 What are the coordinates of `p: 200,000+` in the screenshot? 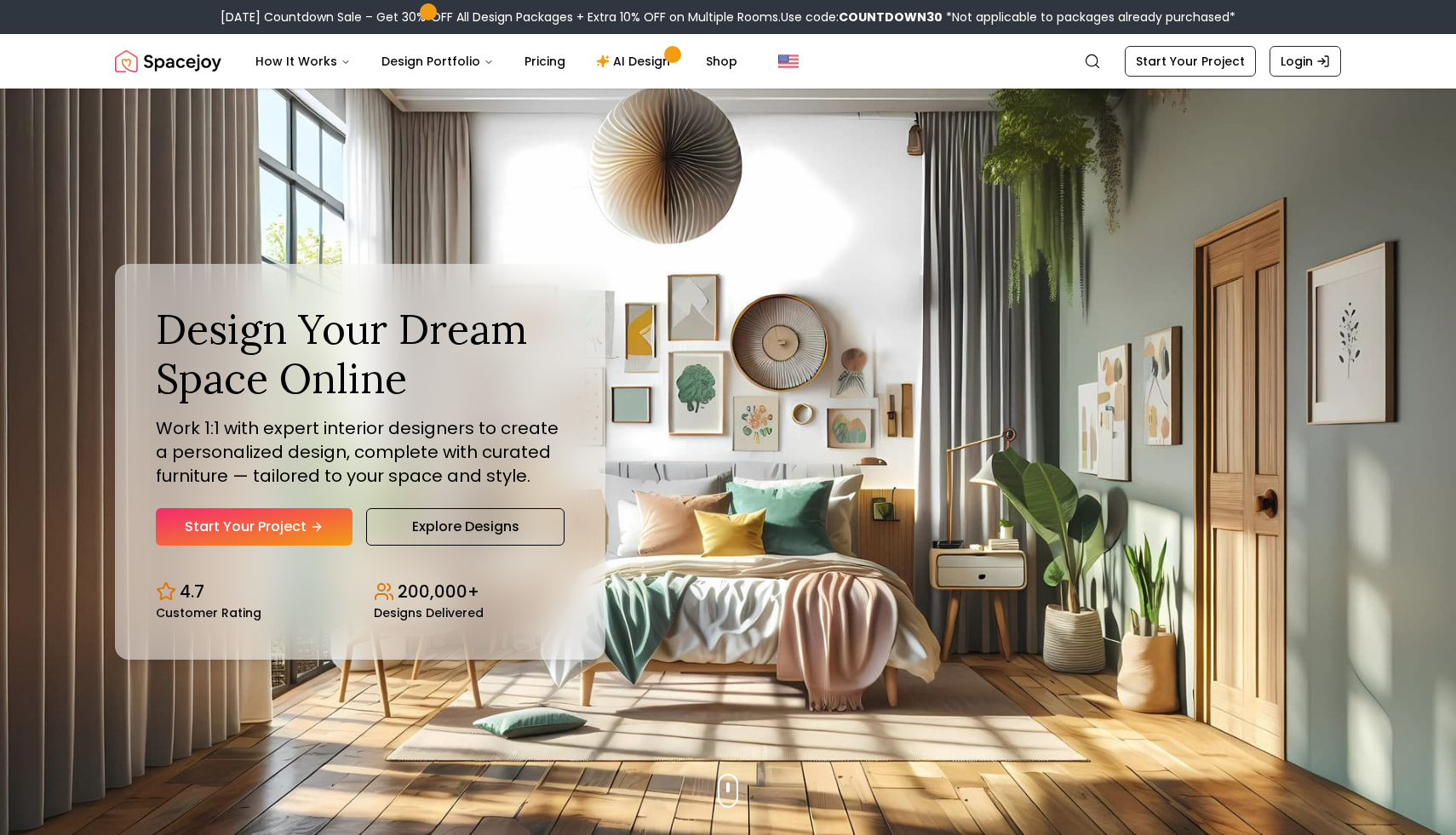 It's located at (439, 592).